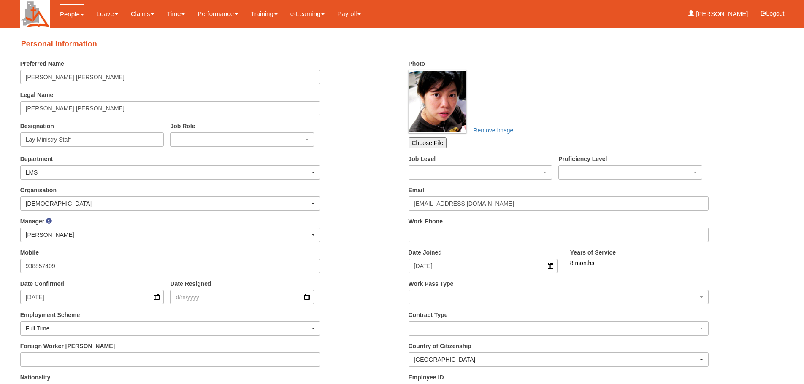 Image resolution: width=804 pixels, height=384 pixels. Describe the element at coordinates (168, 329) in the screenshot. I see `div: Full Time` at that location.